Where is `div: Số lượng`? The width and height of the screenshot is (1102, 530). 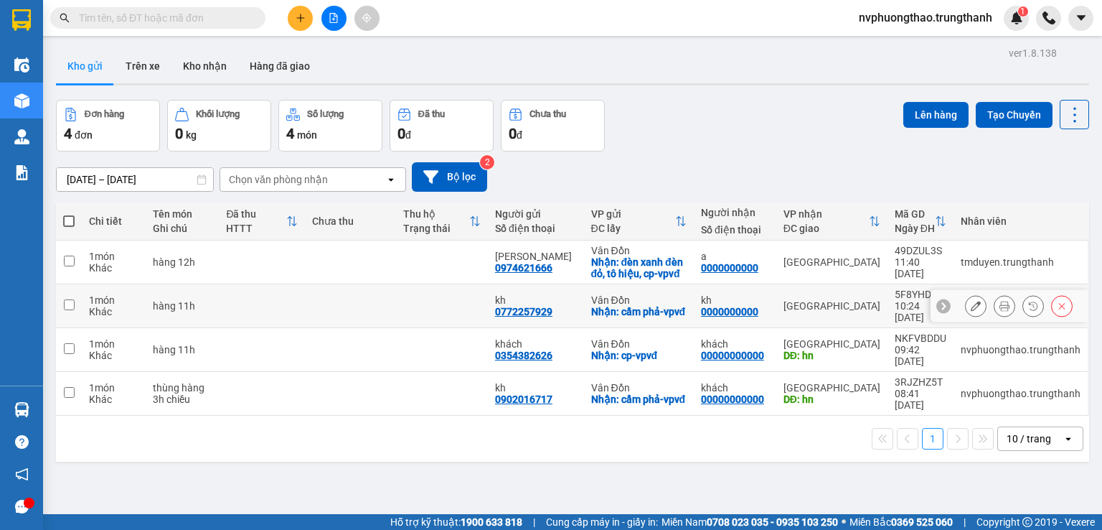
div: Số lượng is located at coordinates (325, 114).